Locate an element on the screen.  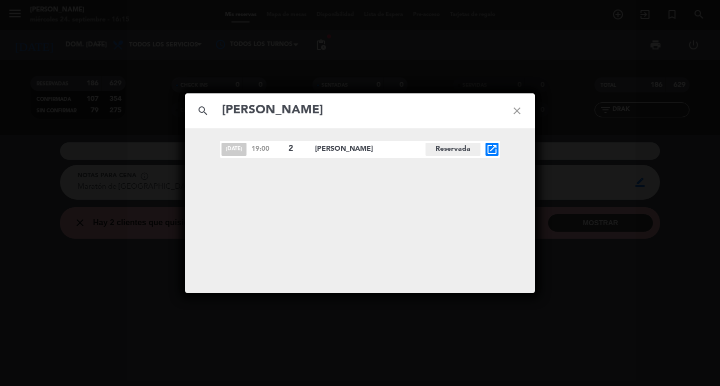
span: 2 is located at coordinates (297, 149).